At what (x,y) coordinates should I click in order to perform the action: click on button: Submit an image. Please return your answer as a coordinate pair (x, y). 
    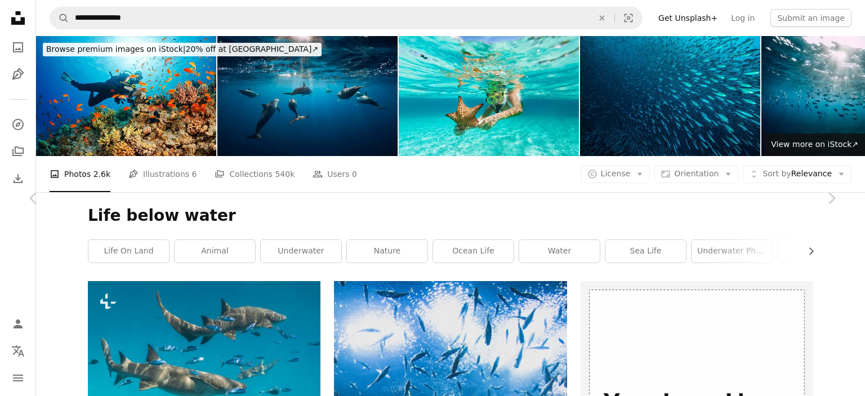
    Looking at the image, I should click on (811, 18).